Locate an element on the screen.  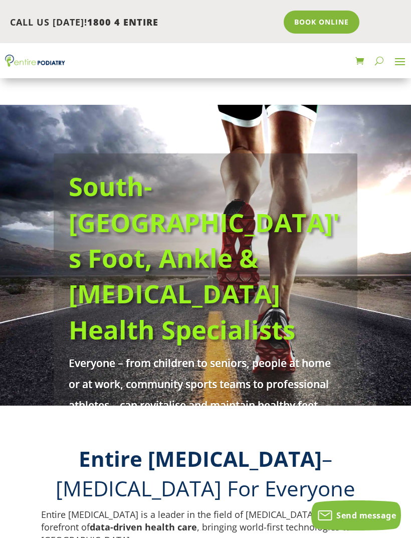
strong: data-driven health care is located at coordinates (143, 527).